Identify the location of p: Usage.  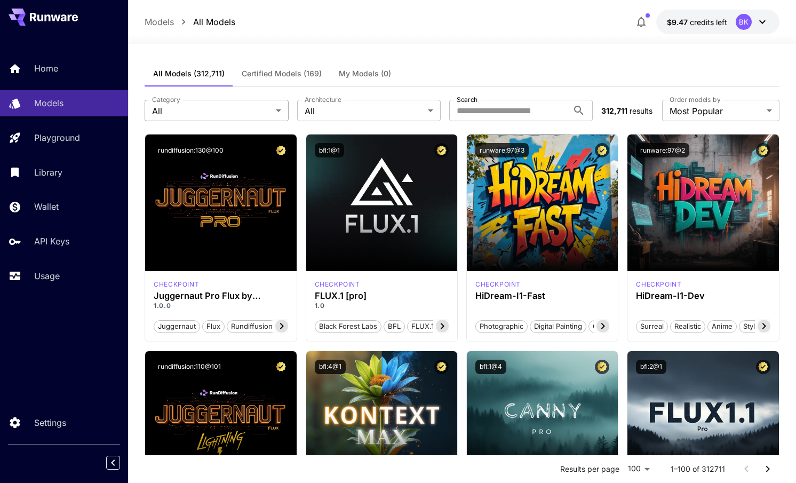
(47, 276).